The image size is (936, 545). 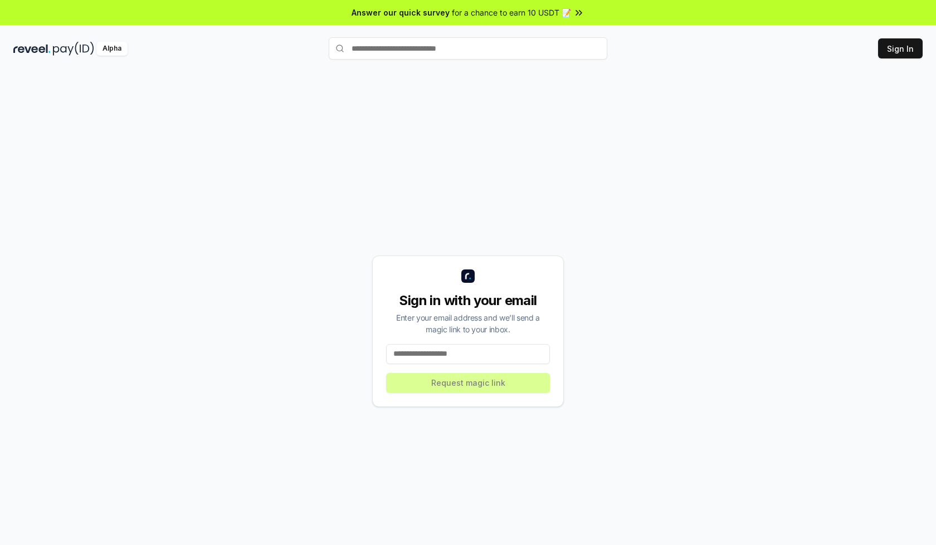 I want to click on span: Answer our quick survey, so click(x=400, y=12).